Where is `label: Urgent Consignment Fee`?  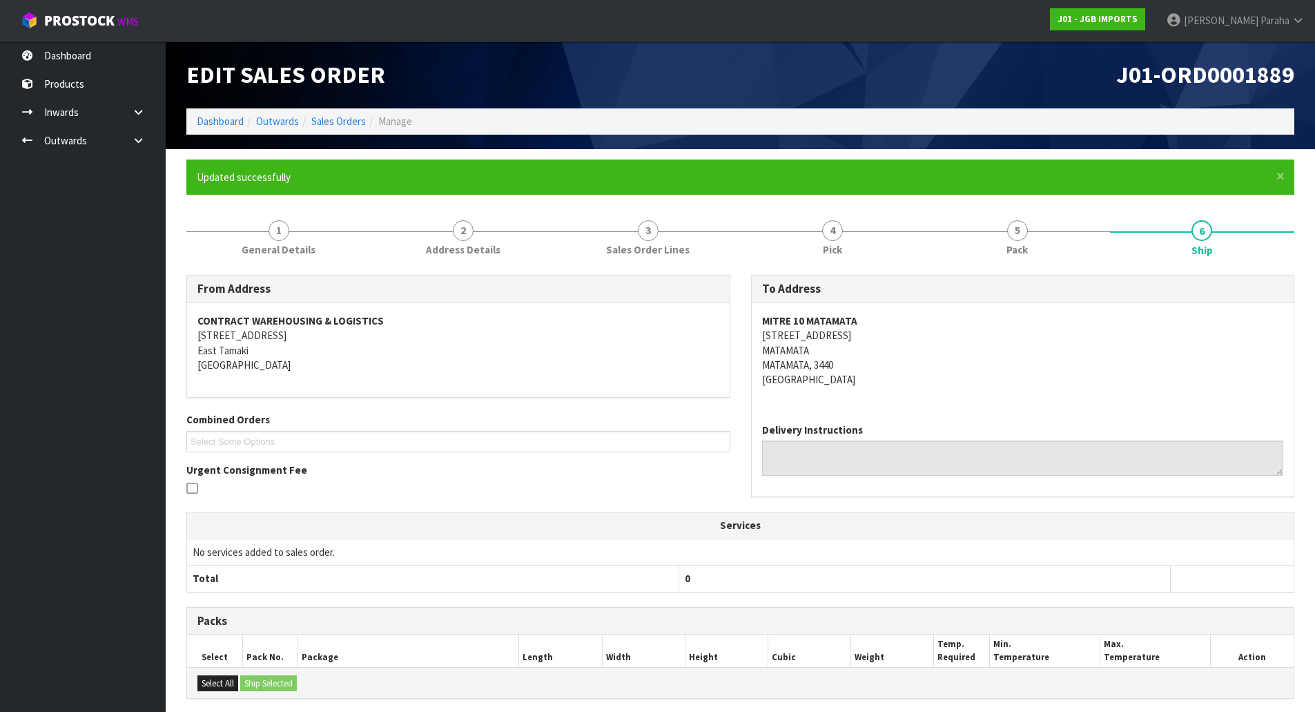 label: Urgent Consignment Fee is located at coordinates (246, 469).